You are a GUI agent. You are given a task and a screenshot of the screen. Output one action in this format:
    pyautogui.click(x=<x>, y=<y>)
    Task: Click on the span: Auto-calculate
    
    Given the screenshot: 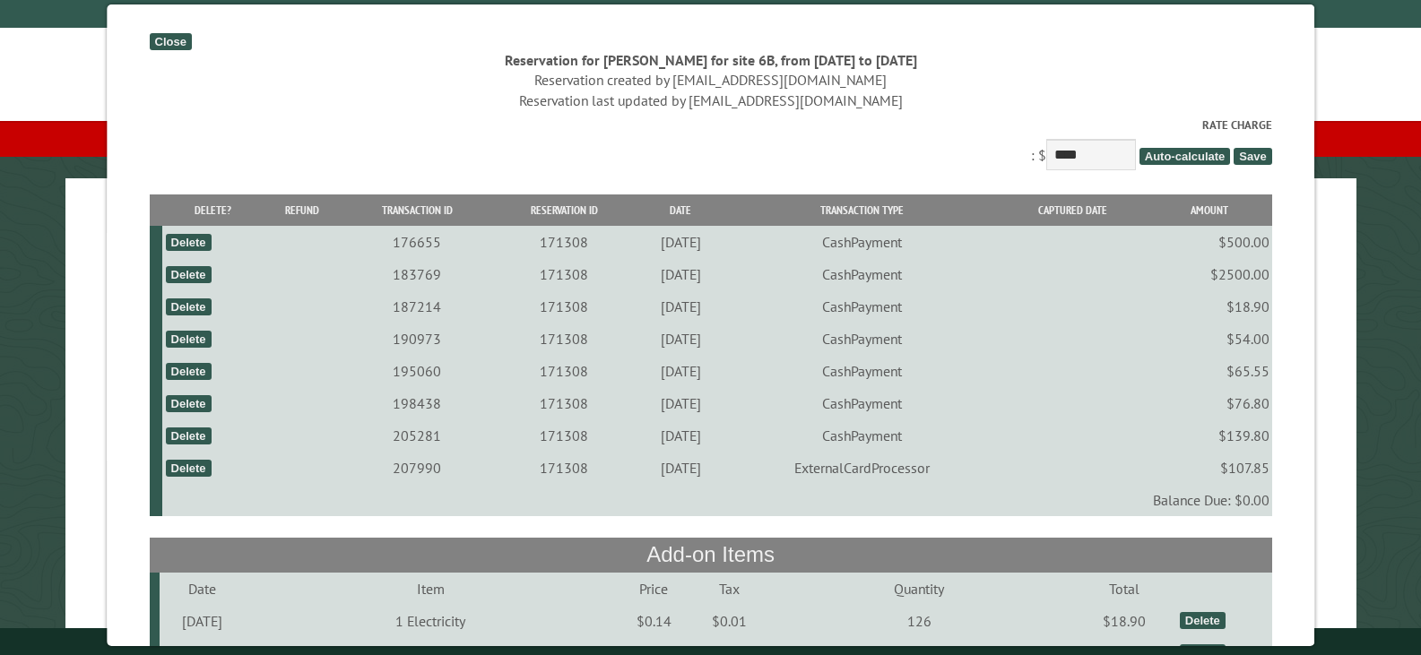 What is the action you would take?
    pyautogui.click(x=1185, y=156)
    